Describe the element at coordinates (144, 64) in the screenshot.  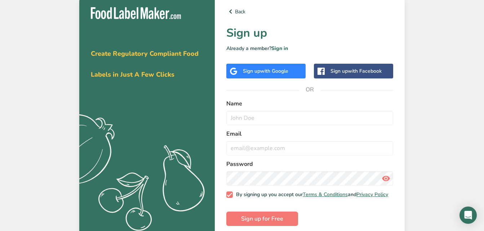
I see `span: Create Regulatory Compliant Food Labels in Just A Few Clicks` at that location.